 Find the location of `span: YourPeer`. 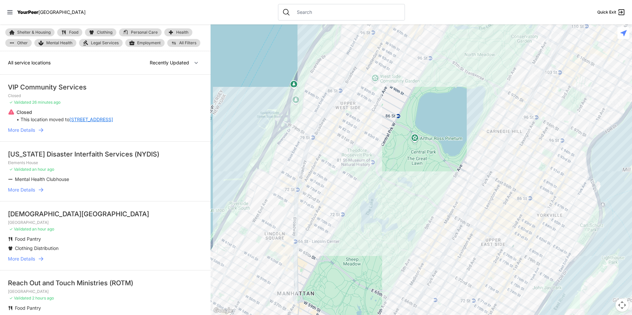

span: YourPeer is located at coordinates (28, 12).